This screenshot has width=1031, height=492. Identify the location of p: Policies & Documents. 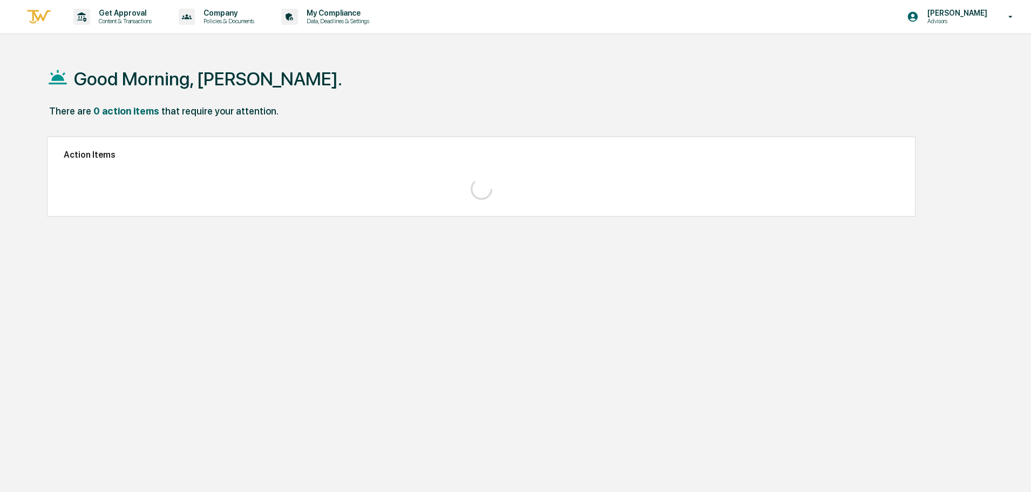
(227, 21).